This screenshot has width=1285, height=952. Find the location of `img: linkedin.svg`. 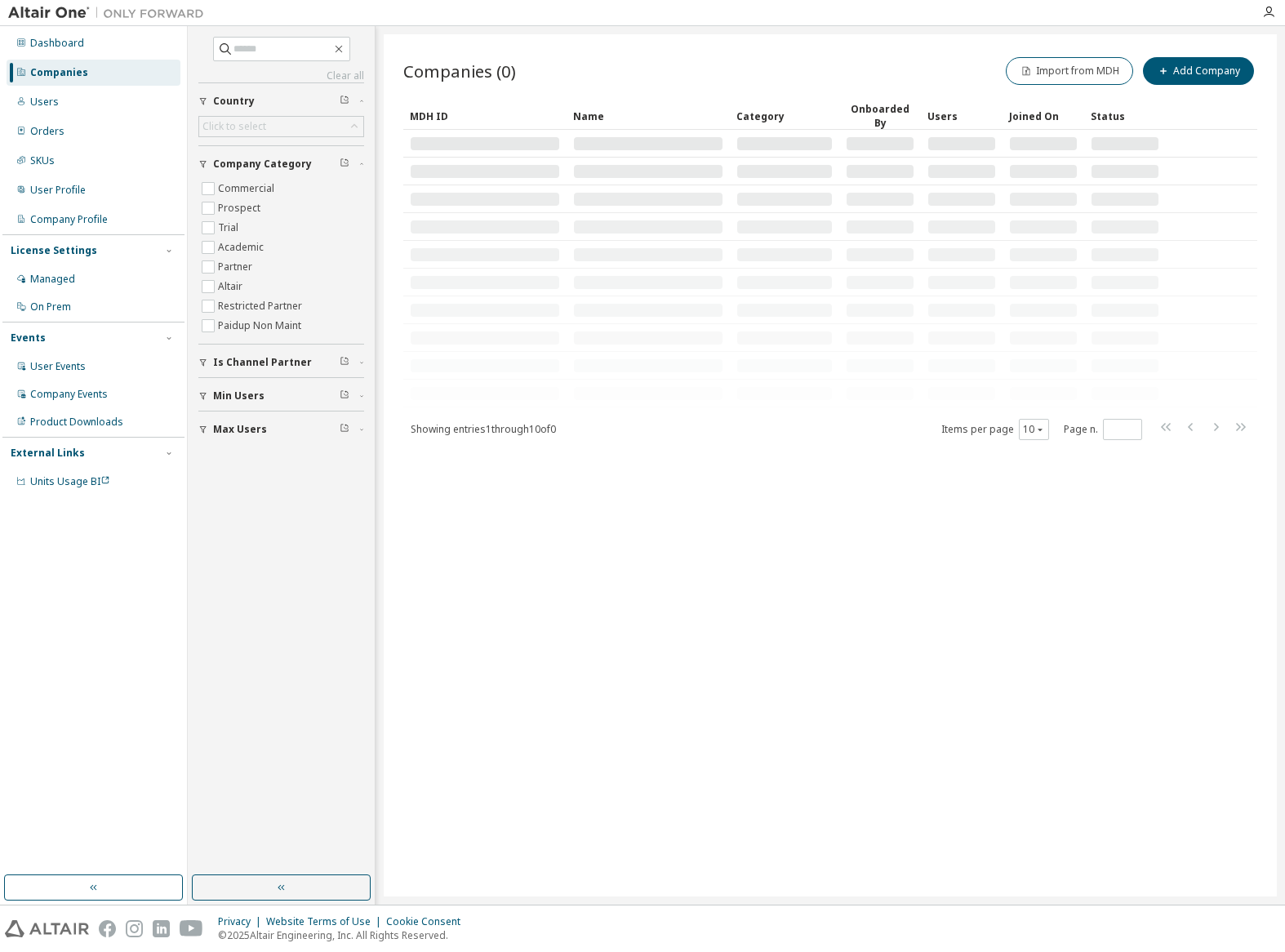

img: linkedin.svg is located at coordinates (161, 928).